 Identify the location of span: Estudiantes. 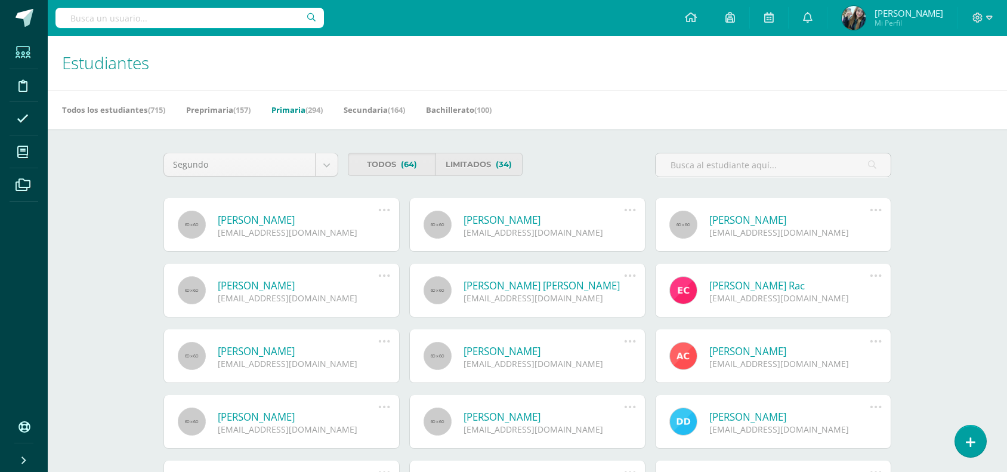
(106, 63).